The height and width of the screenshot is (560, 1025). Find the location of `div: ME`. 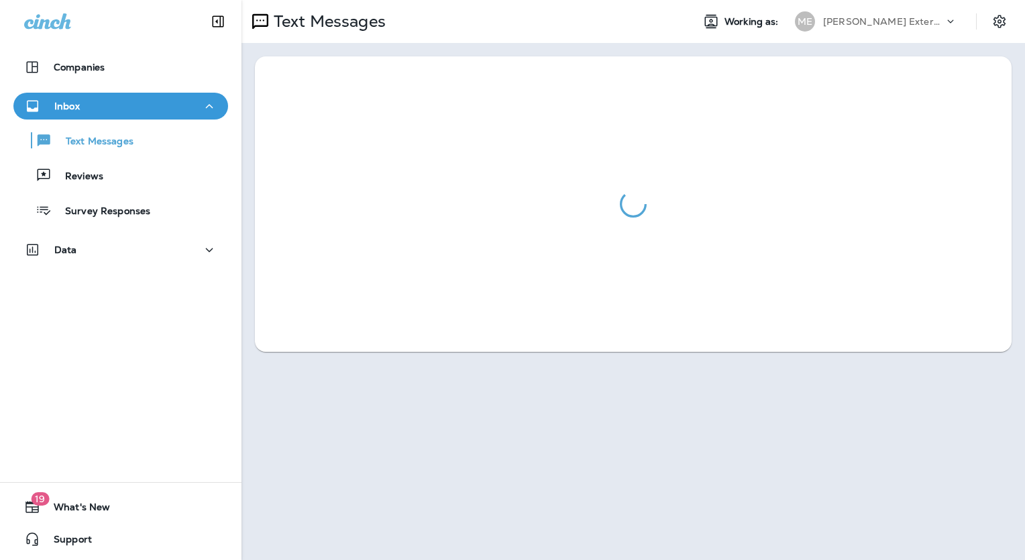

div: ME is located at coordinates (805, 21).